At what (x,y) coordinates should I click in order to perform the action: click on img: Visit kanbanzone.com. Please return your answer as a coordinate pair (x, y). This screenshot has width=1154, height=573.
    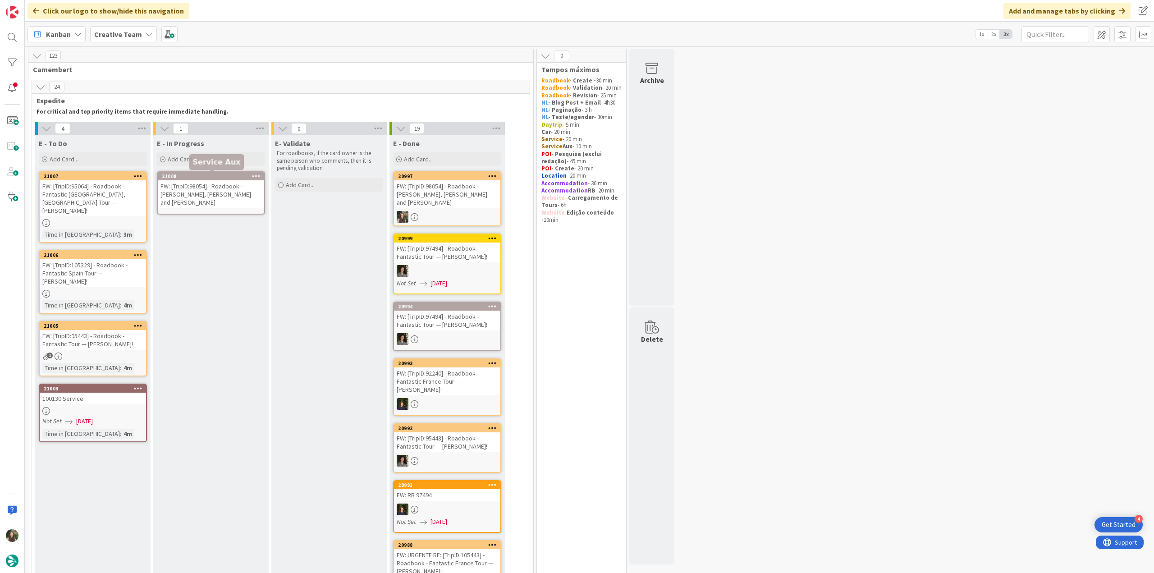
    Looking at the image, I should click on (12, 12).